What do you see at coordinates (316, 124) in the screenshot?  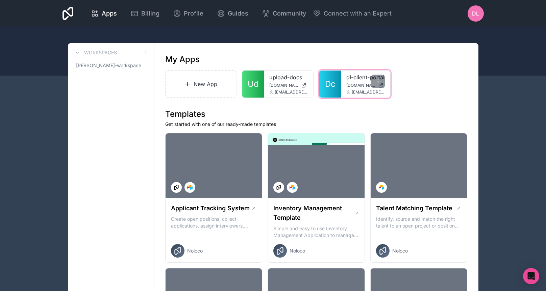 I see `p: Get started with one of our ready-made templates` at bounding box center [316, 124].